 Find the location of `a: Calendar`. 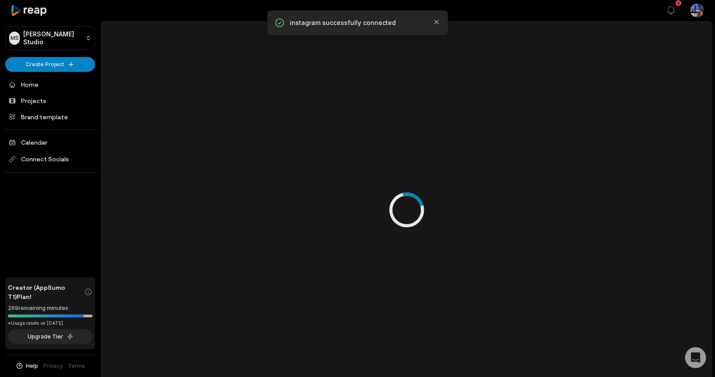

a: Calendar is located at coordinates (50, 142).